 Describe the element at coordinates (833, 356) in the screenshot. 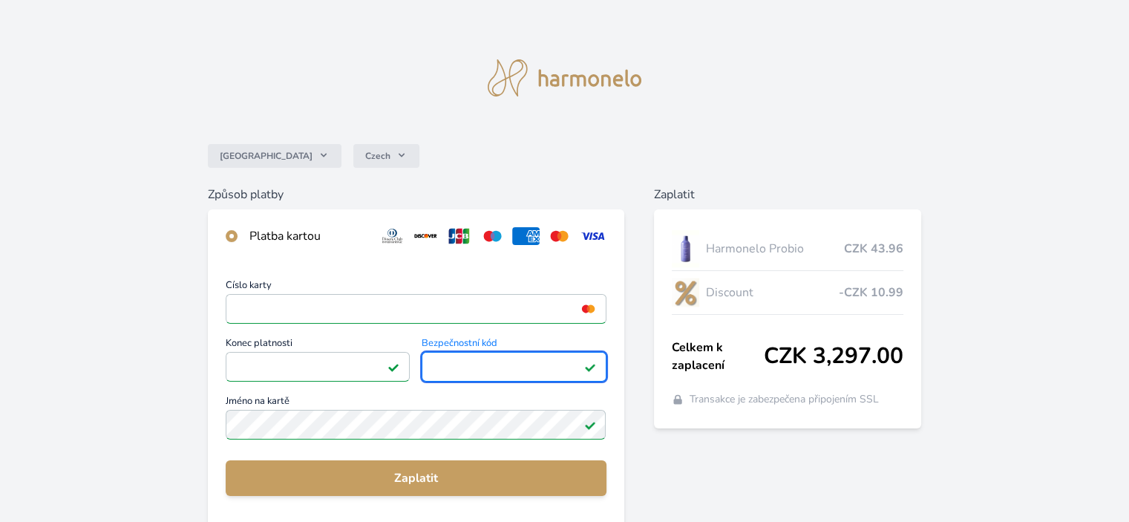

I see `span: CZK 3,297.00` at that location.